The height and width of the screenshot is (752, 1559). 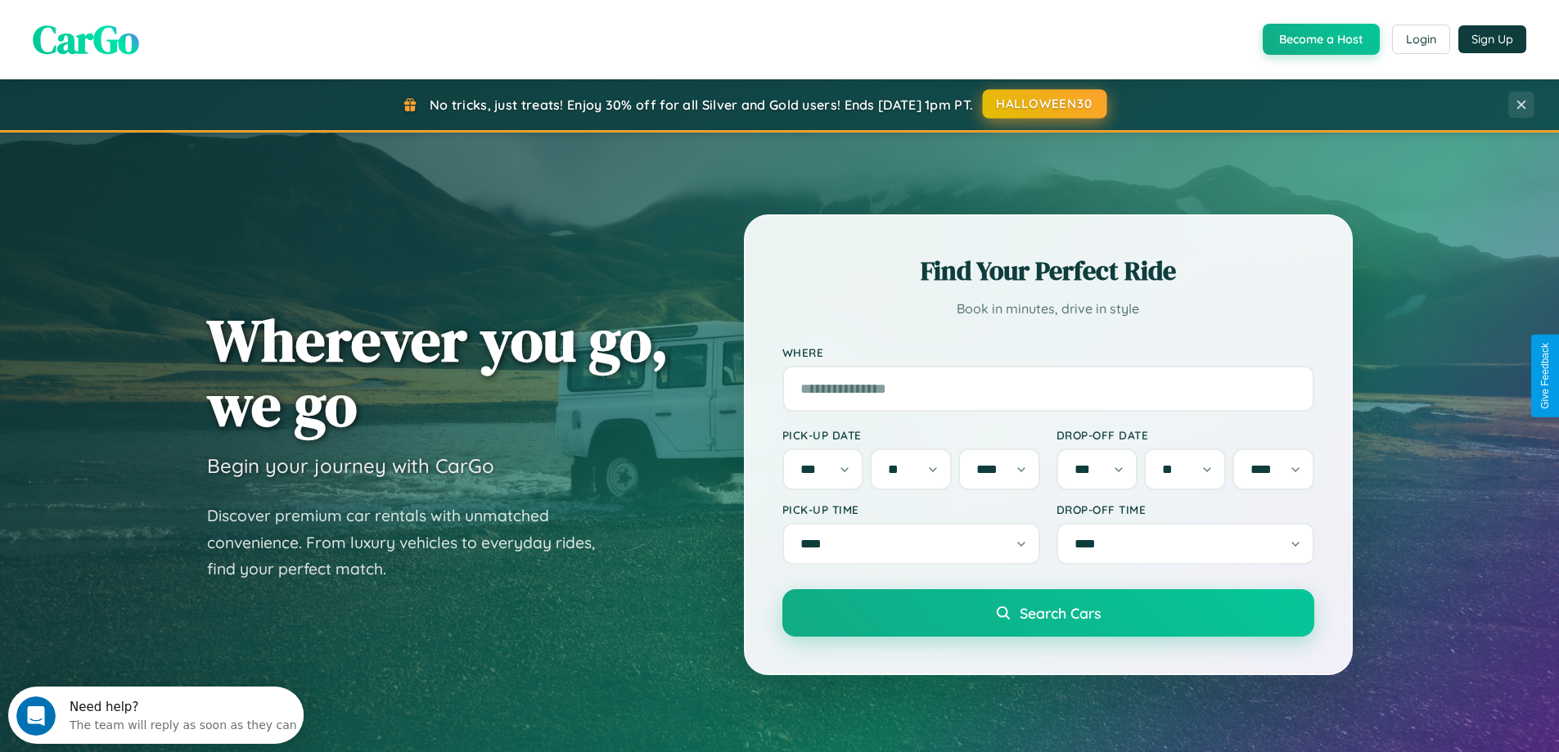 What do you see at coordinates (438, 372) in the screenshot?
I see `h1: Wherever you go, we go` at bounding box center [438, 372].